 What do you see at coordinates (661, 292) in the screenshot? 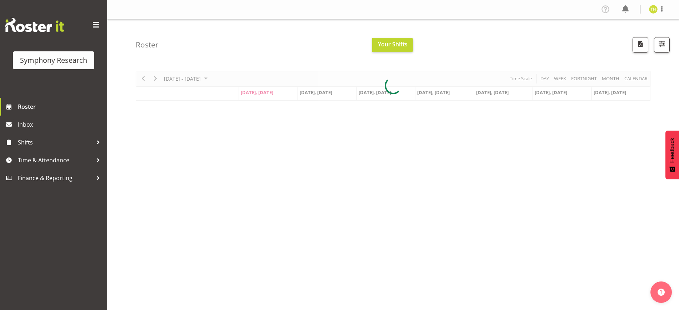
I see `img: help-xxl-2.png` at bounding box center [661, 292].